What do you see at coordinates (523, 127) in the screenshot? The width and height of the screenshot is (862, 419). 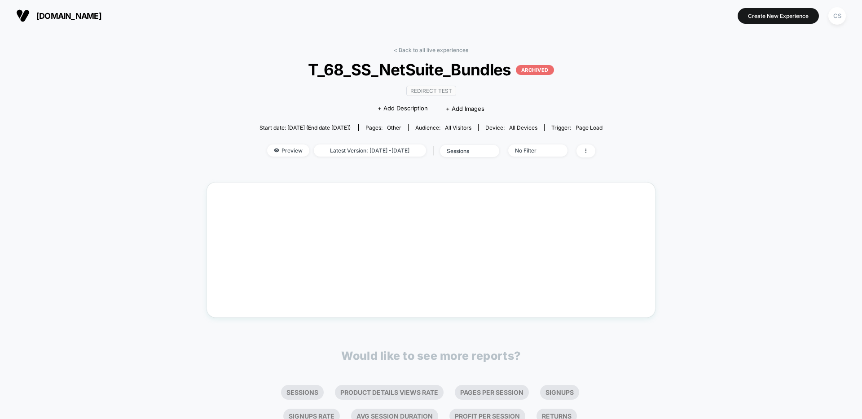 I see `span: all devices` at bounding box center [523, 127].